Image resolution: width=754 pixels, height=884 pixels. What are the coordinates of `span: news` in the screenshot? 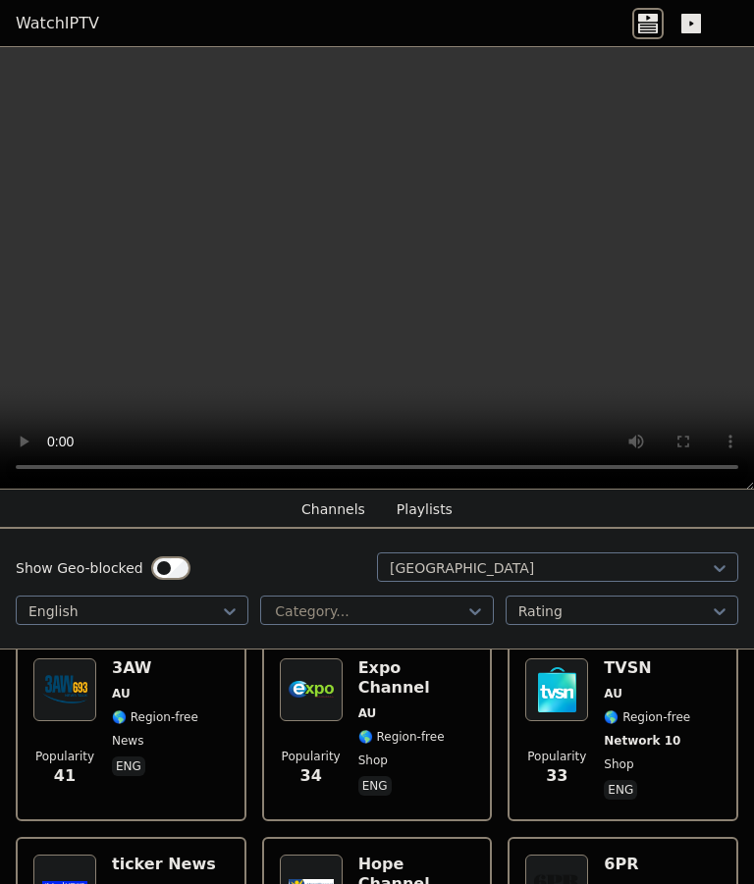 It's located at (128, 741).